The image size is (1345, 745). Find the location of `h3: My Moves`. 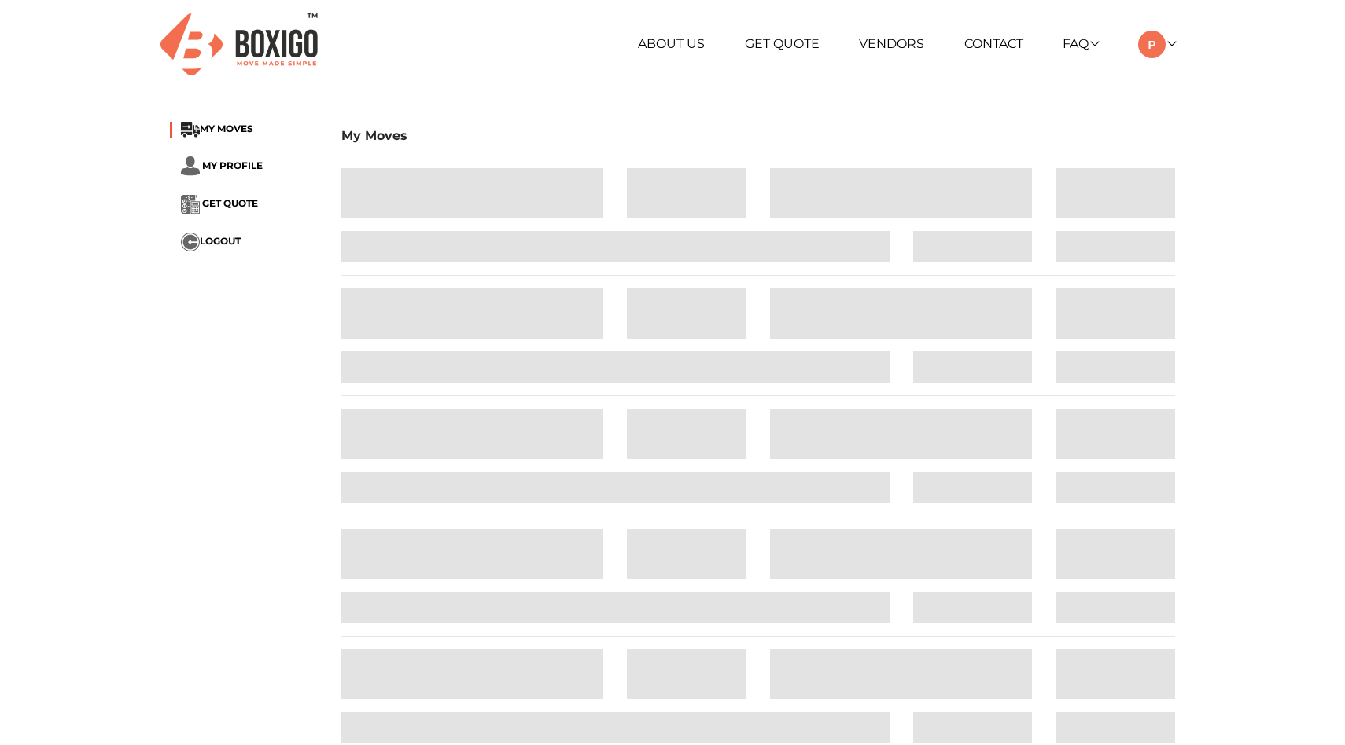

h3: My Moves is located at coordinates (758, 135).